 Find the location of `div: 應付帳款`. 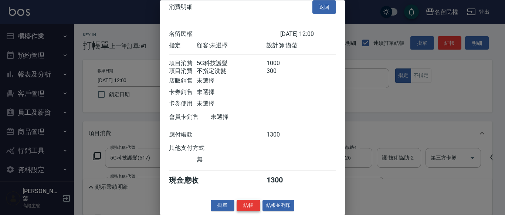

div: 應付帳款 is located at coordinates (183, 135).